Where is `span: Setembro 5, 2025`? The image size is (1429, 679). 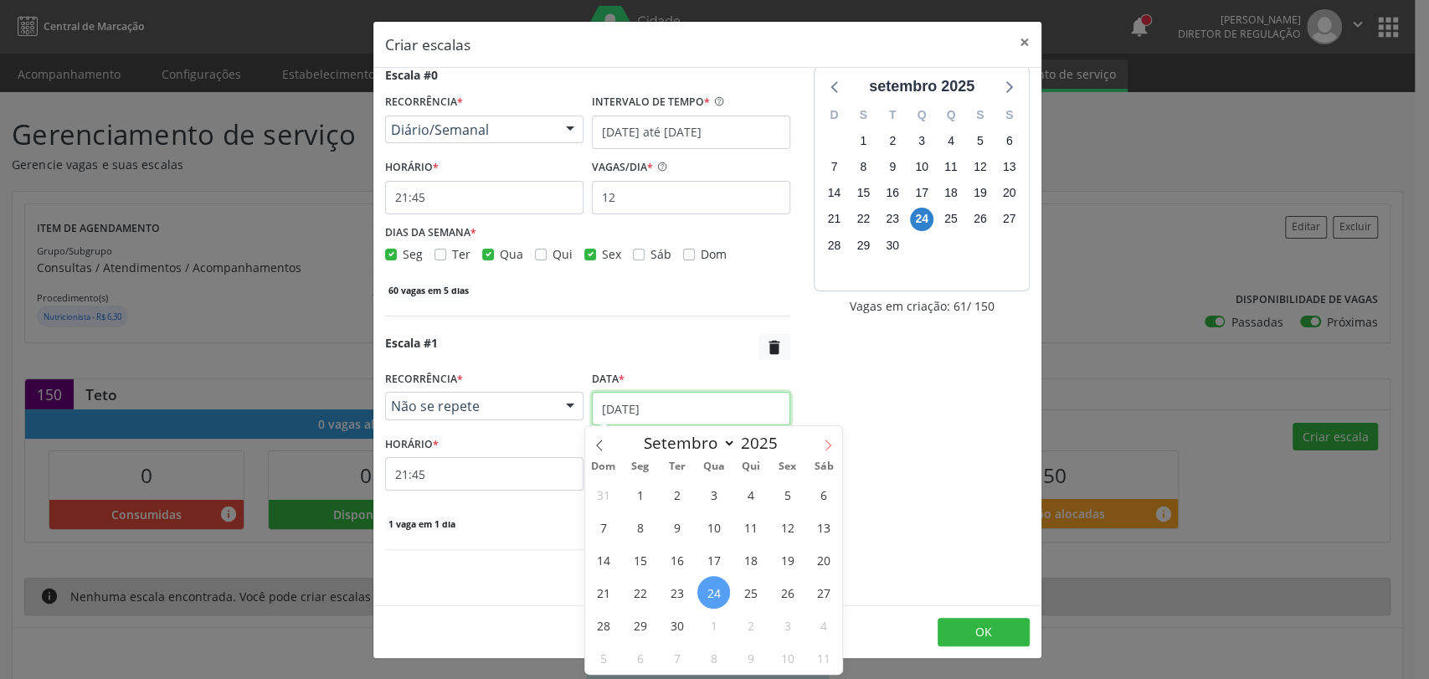
span: Setembro 5, 2025 is located at coordinates (787, 494).